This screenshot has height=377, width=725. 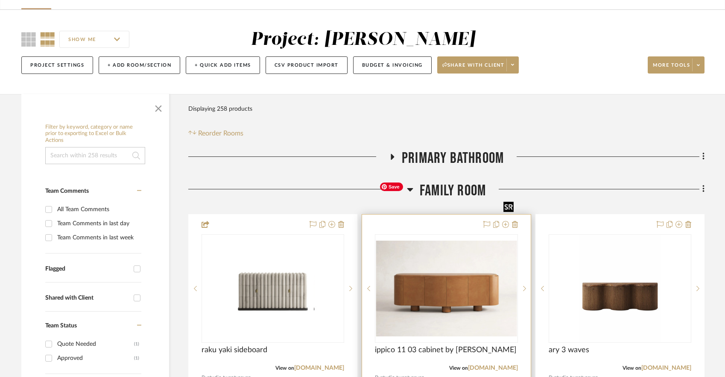 I want to click on button: Share with client, so click(x=478, y=65).